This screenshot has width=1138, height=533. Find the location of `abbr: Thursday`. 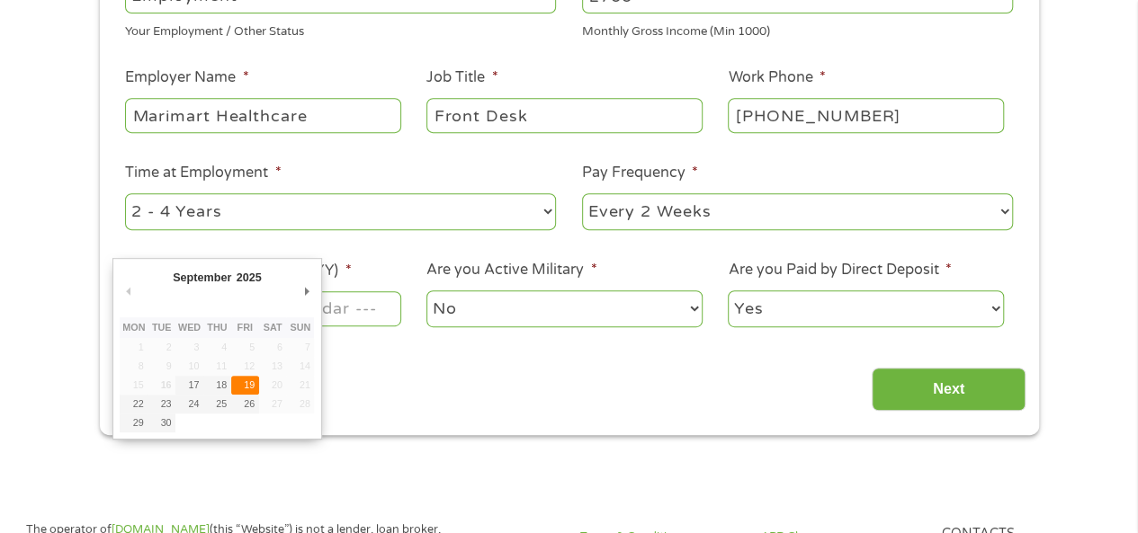

abbr: Thursday is located at coordinates (217, 327).